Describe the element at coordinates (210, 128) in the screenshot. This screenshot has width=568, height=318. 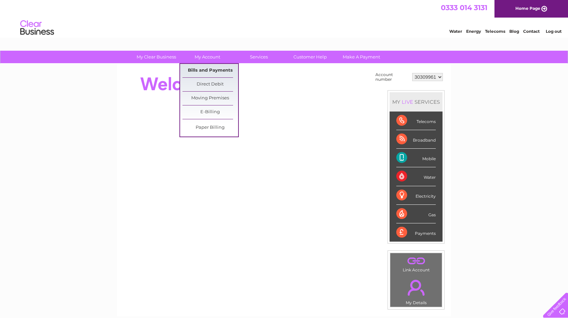
I see `a: Paper Billing` at that location.